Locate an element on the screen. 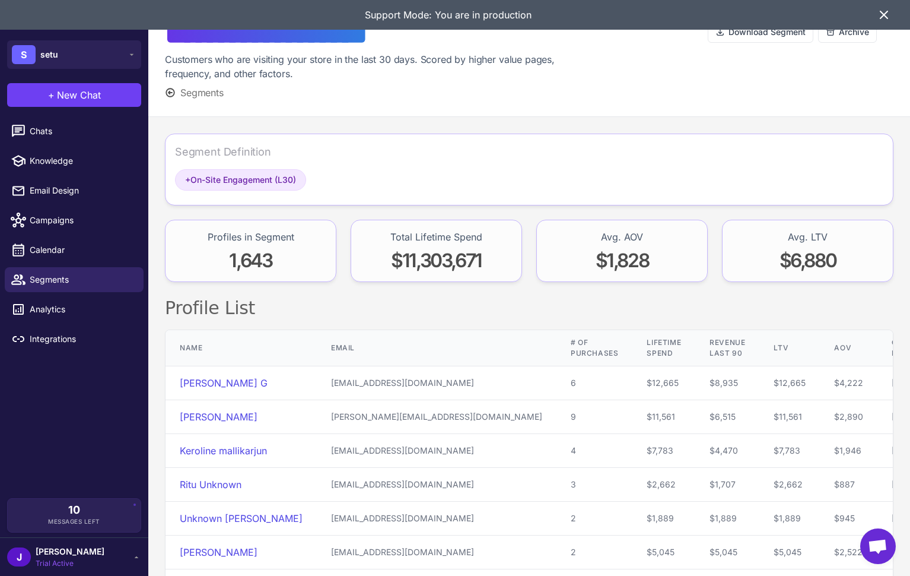 The height and width of the screenshot is (576, 910). span: Trial Active is located at coordinates (70, 563).